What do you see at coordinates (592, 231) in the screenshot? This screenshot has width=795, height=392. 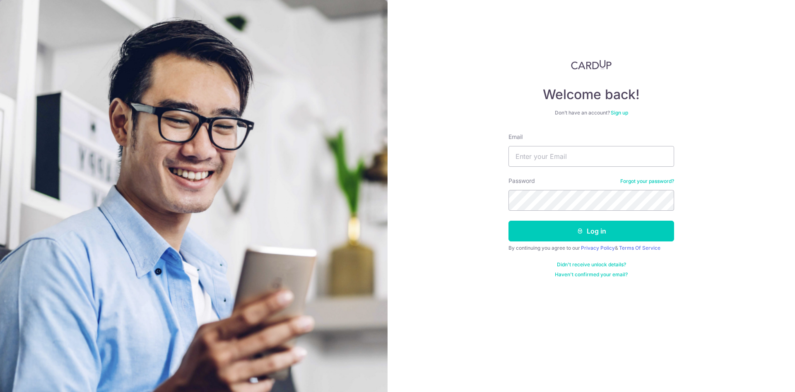 I see `button: Log in` at bounding box center [592, 231].